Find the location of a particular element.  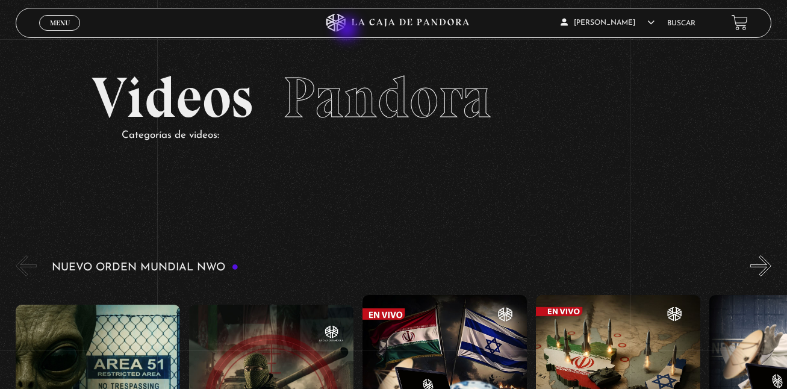

button: Previous is located at coordinates (26, 265).